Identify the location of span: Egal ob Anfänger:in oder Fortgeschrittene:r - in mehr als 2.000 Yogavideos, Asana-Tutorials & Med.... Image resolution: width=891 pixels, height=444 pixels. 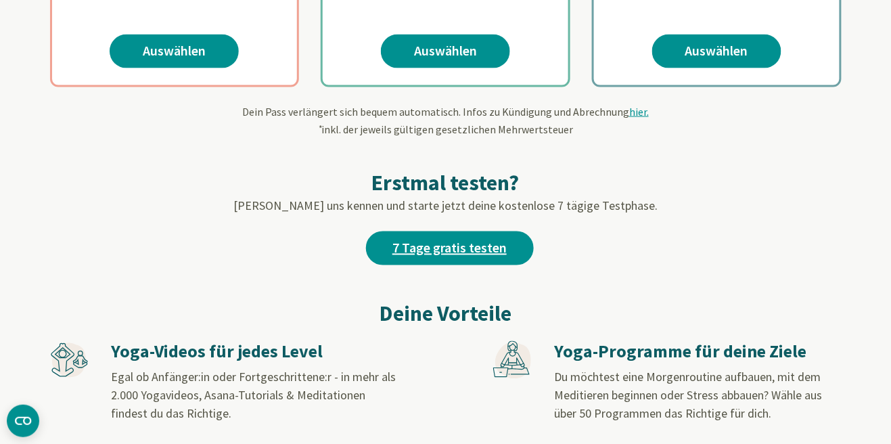
(254, 395).